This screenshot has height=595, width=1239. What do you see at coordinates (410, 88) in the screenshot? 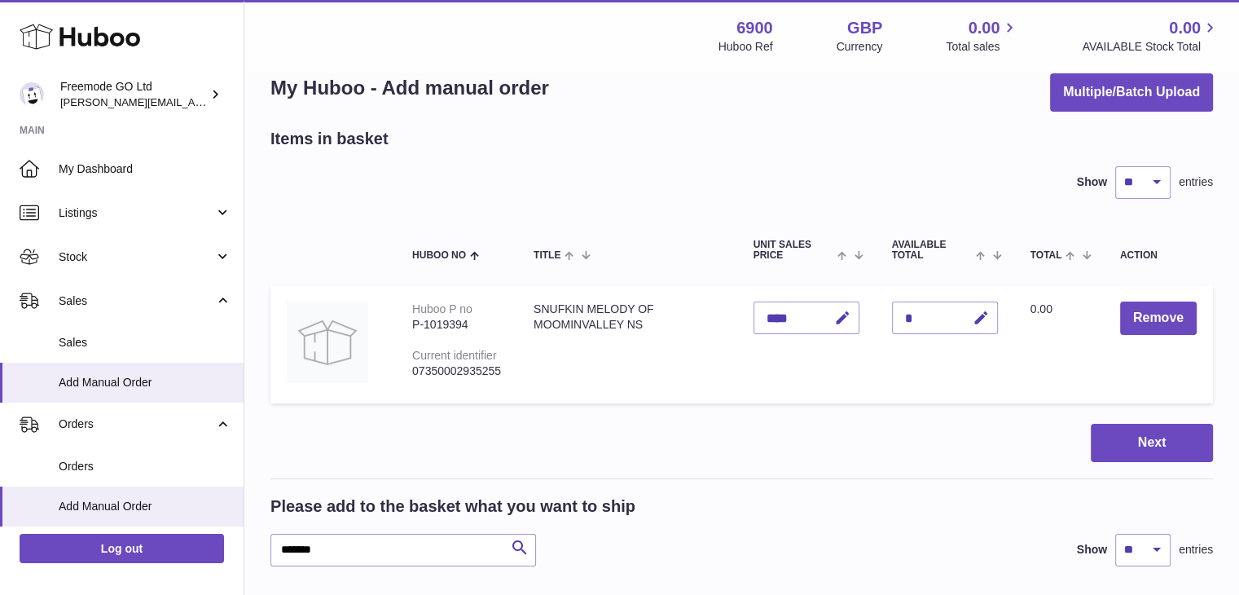
I see `h1: My Huboo - Add manual order` at bounding box center [410, 88].